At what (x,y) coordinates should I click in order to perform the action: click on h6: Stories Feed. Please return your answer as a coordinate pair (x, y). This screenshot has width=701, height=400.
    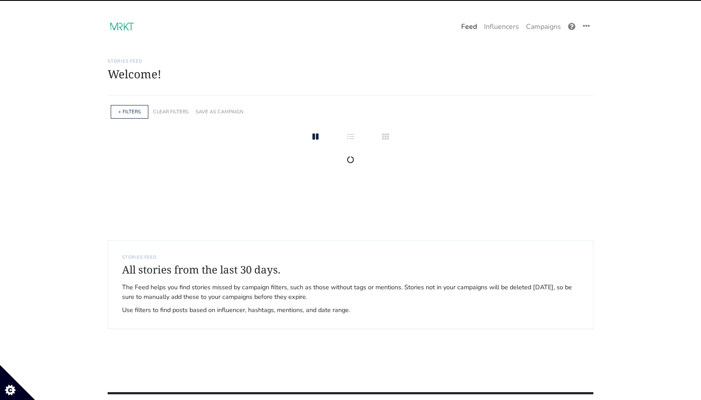
    Looking at the image, I should click on (351, 61).